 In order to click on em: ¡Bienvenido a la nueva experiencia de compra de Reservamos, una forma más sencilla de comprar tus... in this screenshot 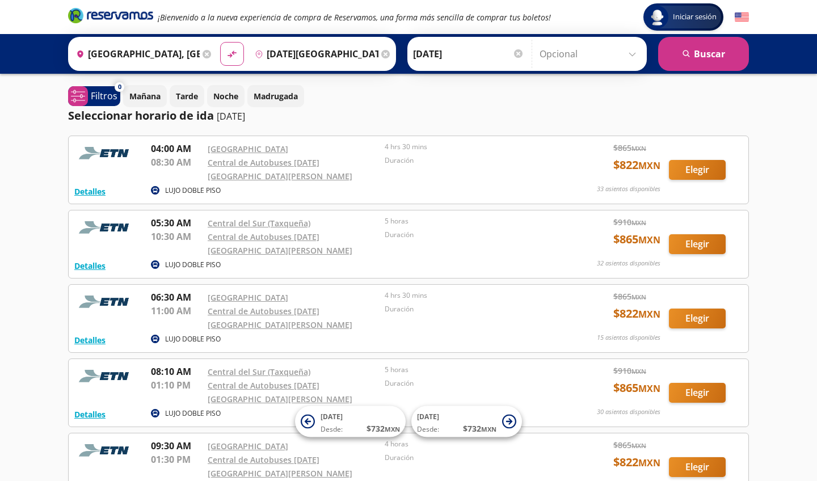, I will do `click(354, 17)`.